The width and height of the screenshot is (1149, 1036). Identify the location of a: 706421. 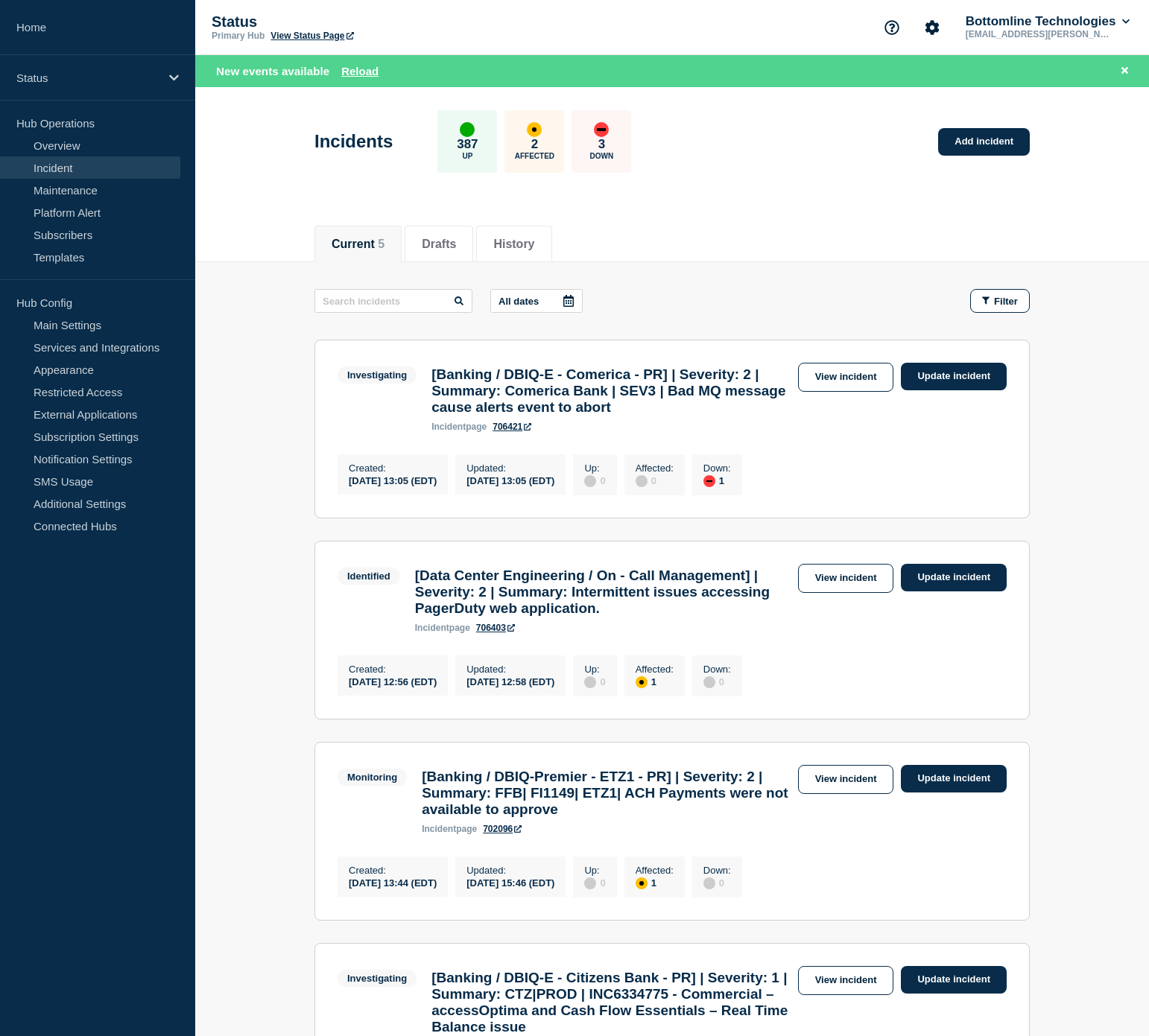
(512, 427).